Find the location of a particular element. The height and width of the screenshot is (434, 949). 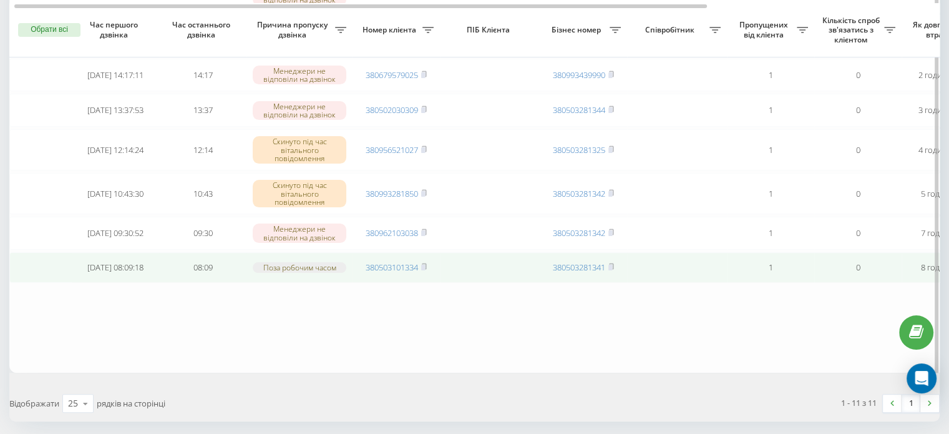

td: 13:37 is located at coordinates (203, 110).